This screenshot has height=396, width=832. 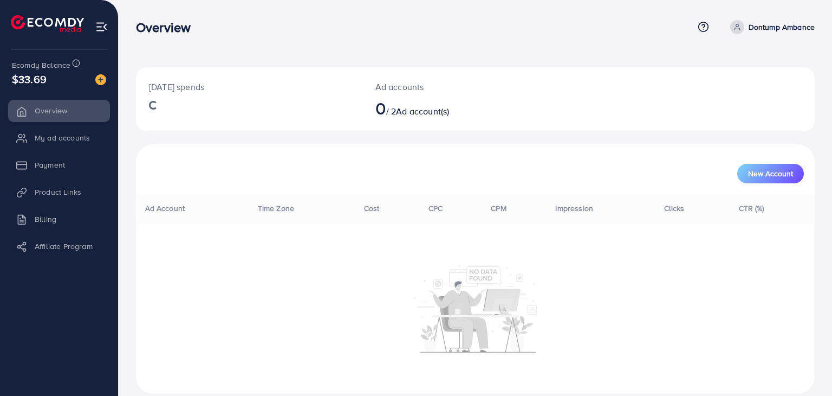 I want to click on img: logo, so click(x=47, y=23).